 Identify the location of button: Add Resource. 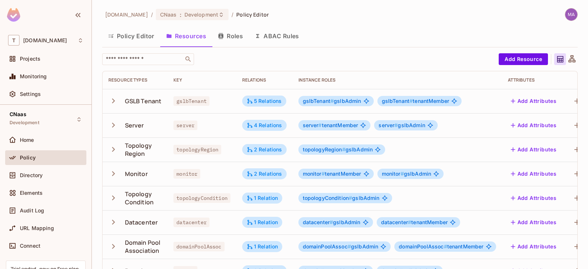
(523, 59).